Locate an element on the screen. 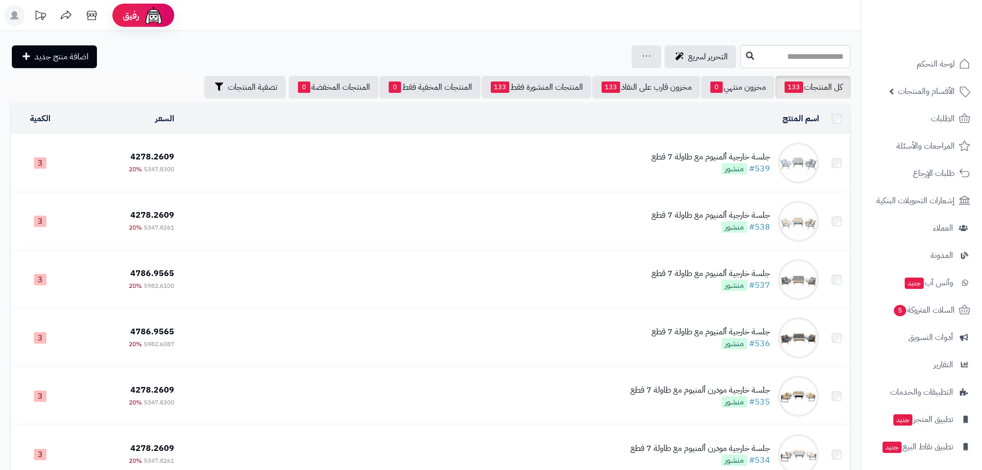 Image resolution: width=982 pixels, height=470 pixels. a: تطبيق نقاط البيعجديد is located at coordinates (922, 447).